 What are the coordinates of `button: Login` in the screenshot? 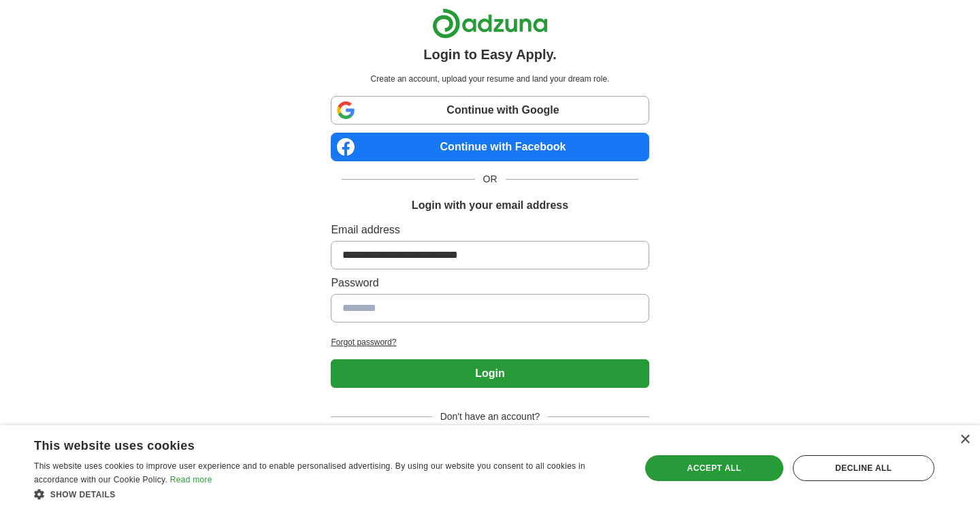 It's located at (489, 373).